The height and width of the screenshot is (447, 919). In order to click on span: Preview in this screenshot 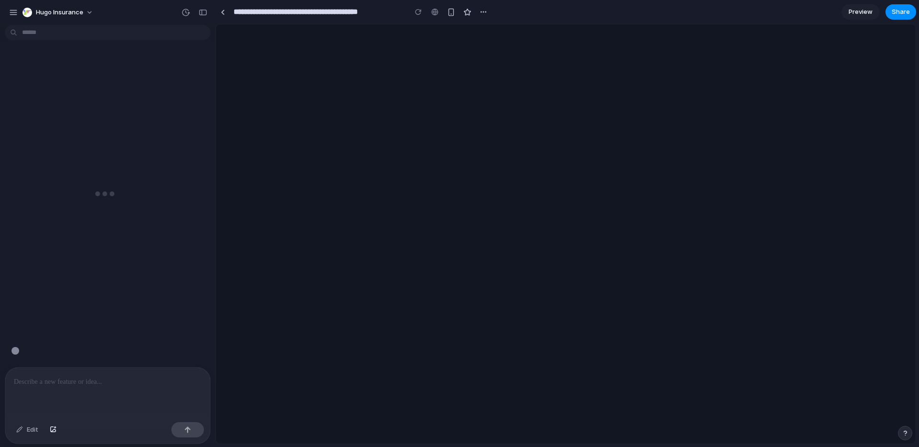, I will do `click(860, 12)`.